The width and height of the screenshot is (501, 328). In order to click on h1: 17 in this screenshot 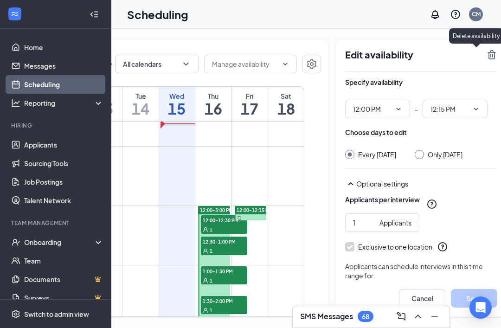, I will do `click(250, 109)`.